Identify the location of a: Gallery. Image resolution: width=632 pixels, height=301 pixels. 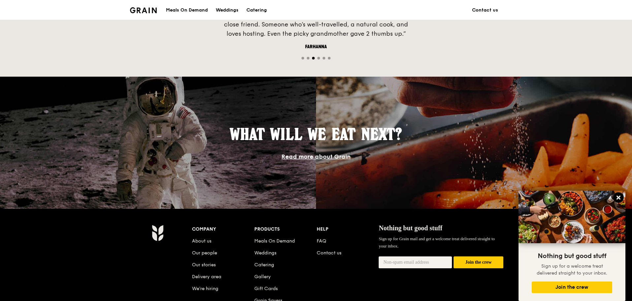
(263, 276).